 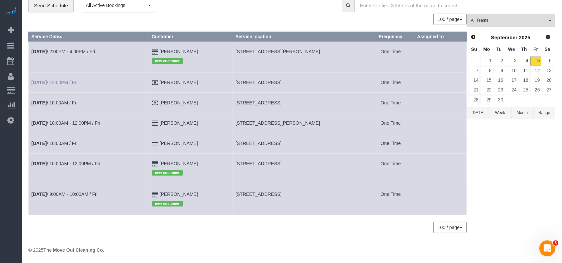 What do you see at coordinates (547, 71) in the screenshot?
I see `a: 13` at bounding box center [547, 71].